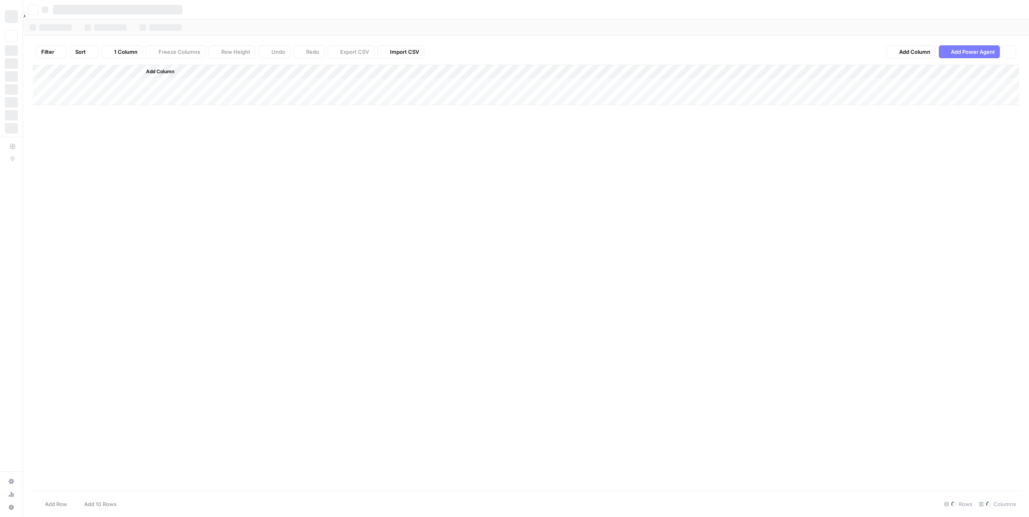 The height and width of the screenshot is (517, 1029). I want to click on button: Add Row, so click(52, 504).